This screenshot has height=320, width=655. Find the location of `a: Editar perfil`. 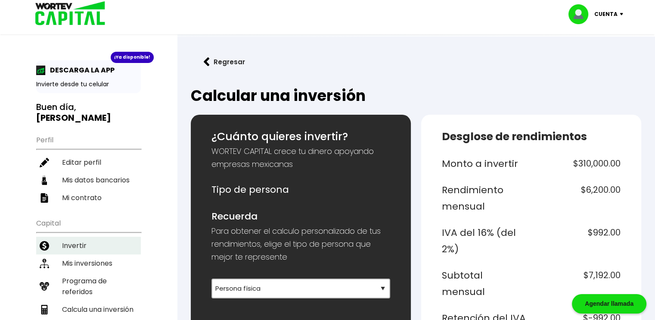

a: Editar perfil is located at coordinates (88, 162).